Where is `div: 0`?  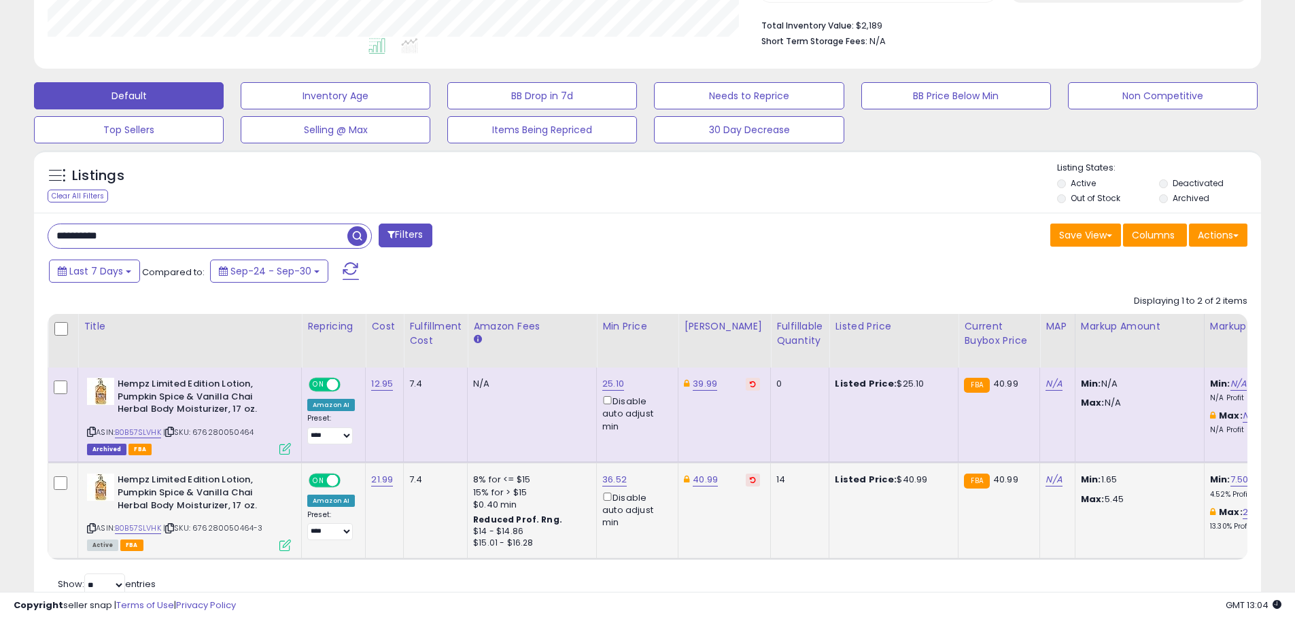 div: 0 is located at coordinates (798, 384).